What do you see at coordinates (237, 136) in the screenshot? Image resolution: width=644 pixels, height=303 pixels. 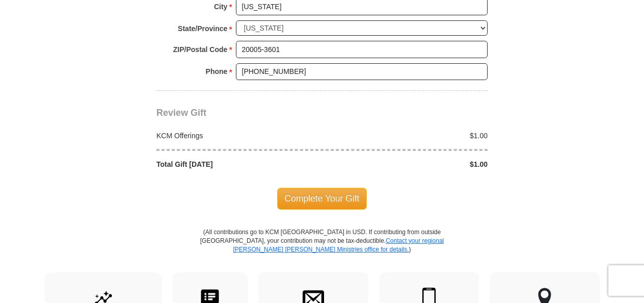 I see `div: KCM Offerings` at bounding box center [237, 136].